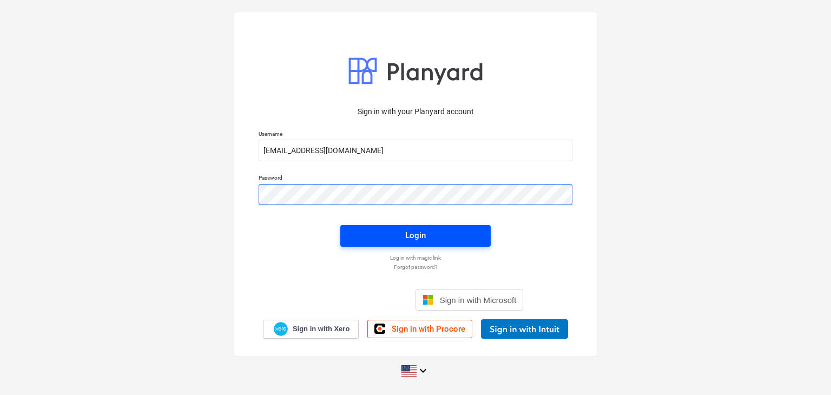 Image resolution: width=831 pixels, height=395 pixels. I want to click on img: Xero logo, so click(281, 329).